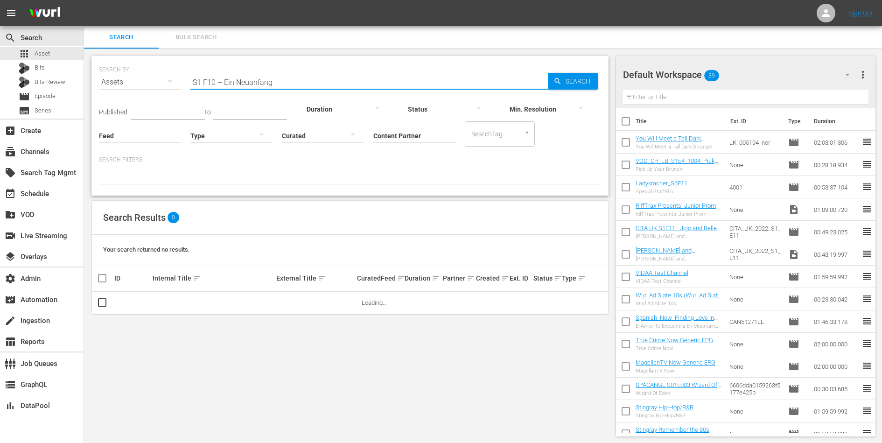  Describe the element at coordinates (10, 236) in the screenshot. I see `span: Live Streaming` at that location.